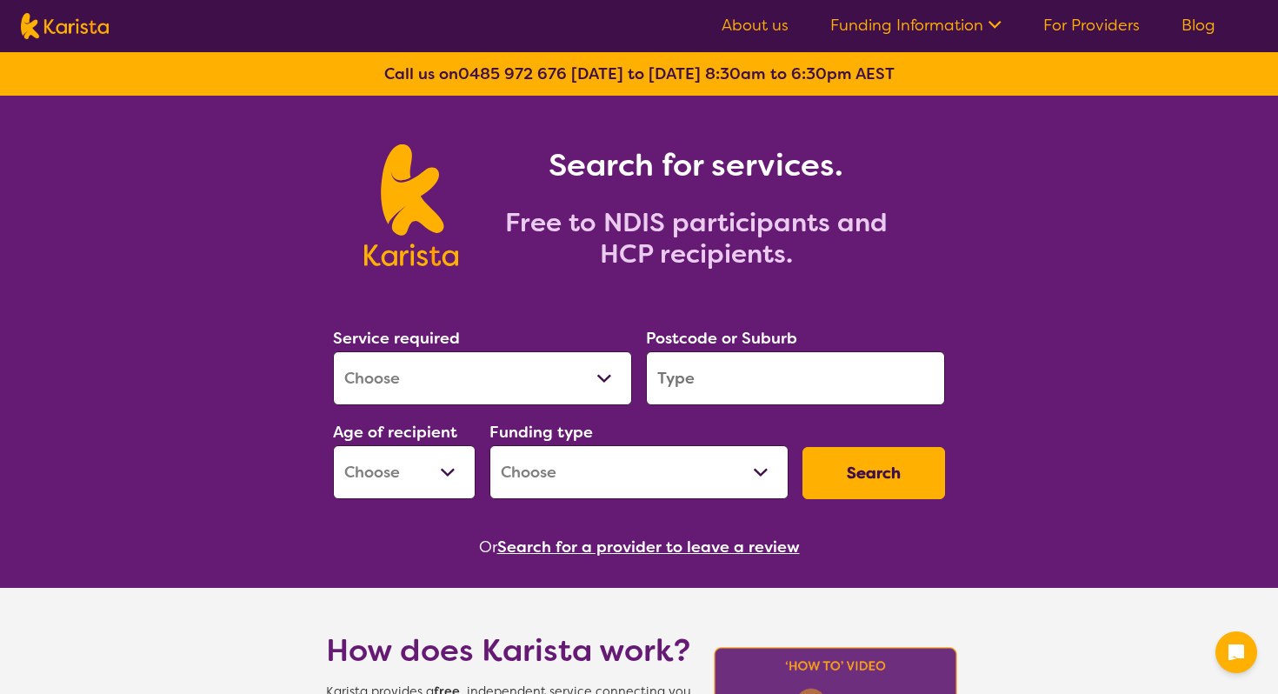  I want to click on button: Search for a provider to leave a review, so click(649, 547).